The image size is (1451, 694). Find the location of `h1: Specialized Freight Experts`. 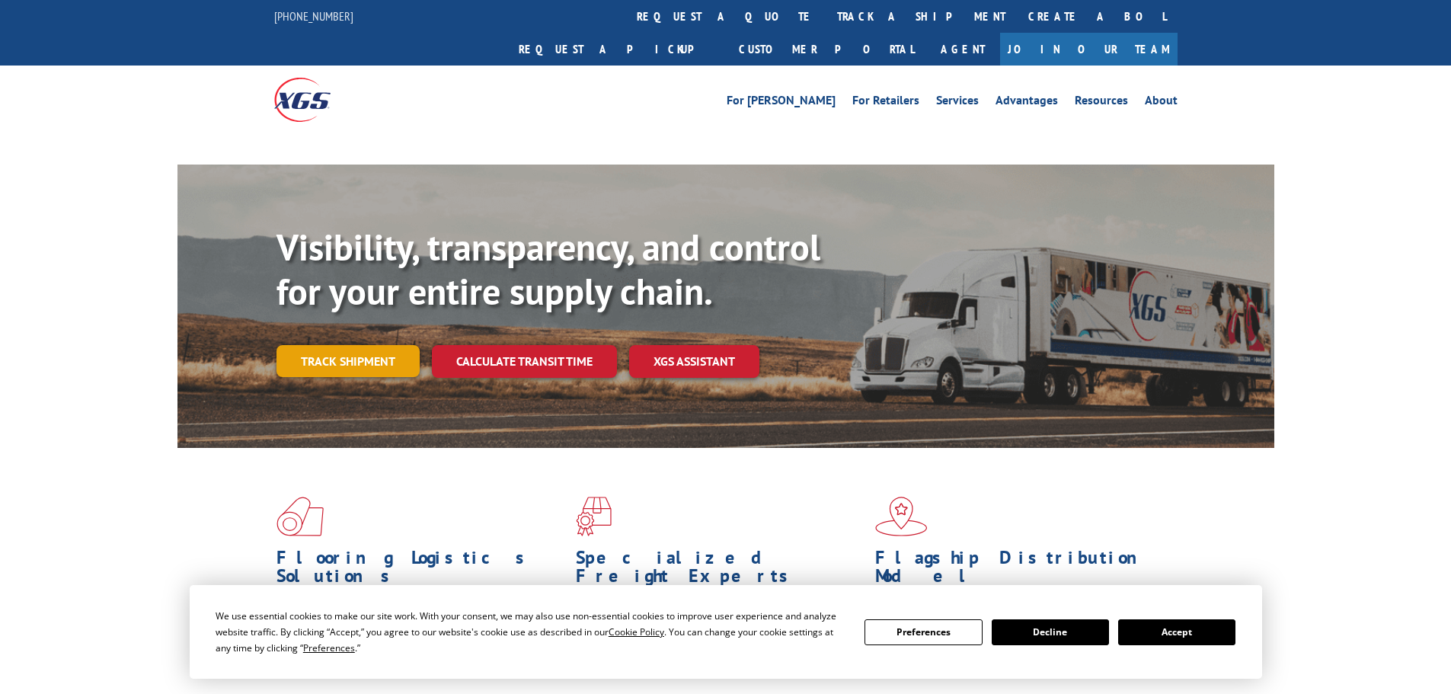

h1: Specialized Freight Experts is located at coordinates (720, 571).